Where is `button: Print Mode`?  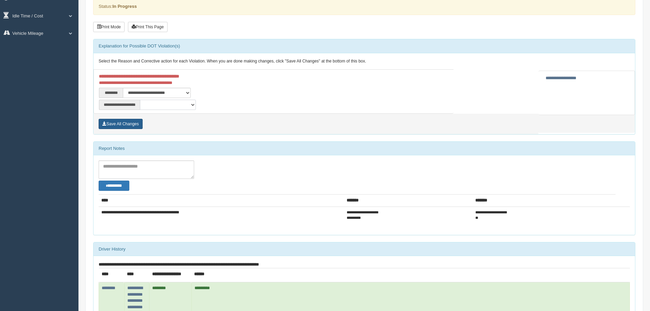 button: Print Mode is located at coordinates (109, 27).